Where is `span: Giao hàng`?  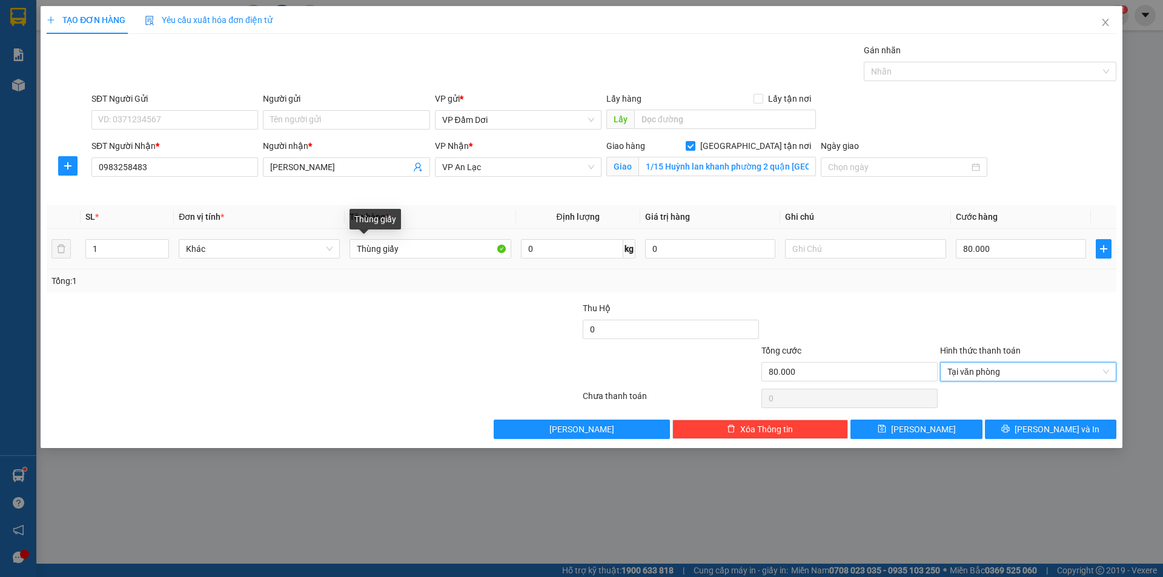
span: Giao hàng is located at coordinates (626, 146).